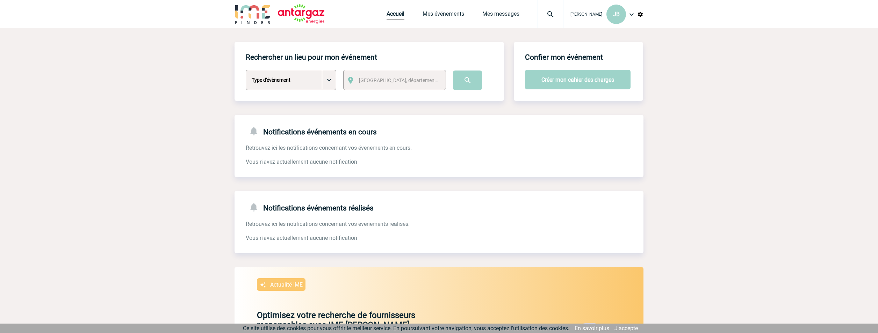 This screenshot has height=333, width=878. I want to click on h4: Confier mon événement, so click(564, 57).